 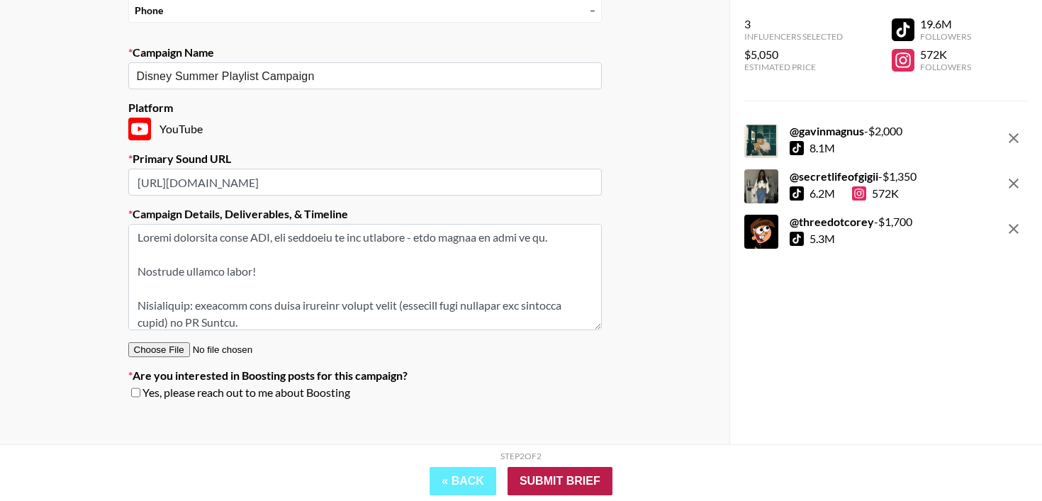 What do you see at coordinates (831, 221) in the screenshot?
I see `strong: @ threedotcorey` at bounding box center [831, 221].